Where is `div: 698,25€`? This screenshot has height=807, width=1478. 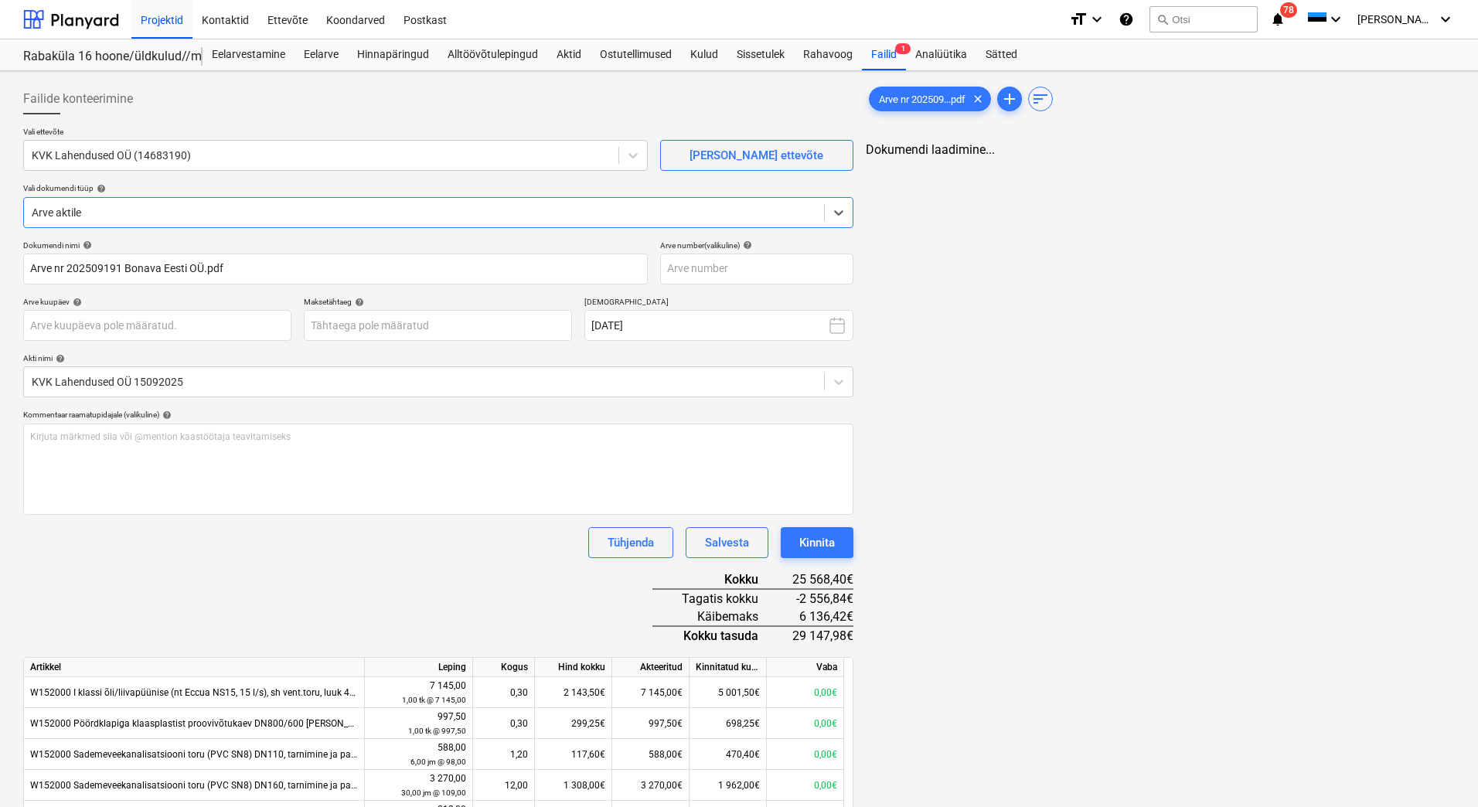 div: 698,25€ is located at coordinates (728, 724).